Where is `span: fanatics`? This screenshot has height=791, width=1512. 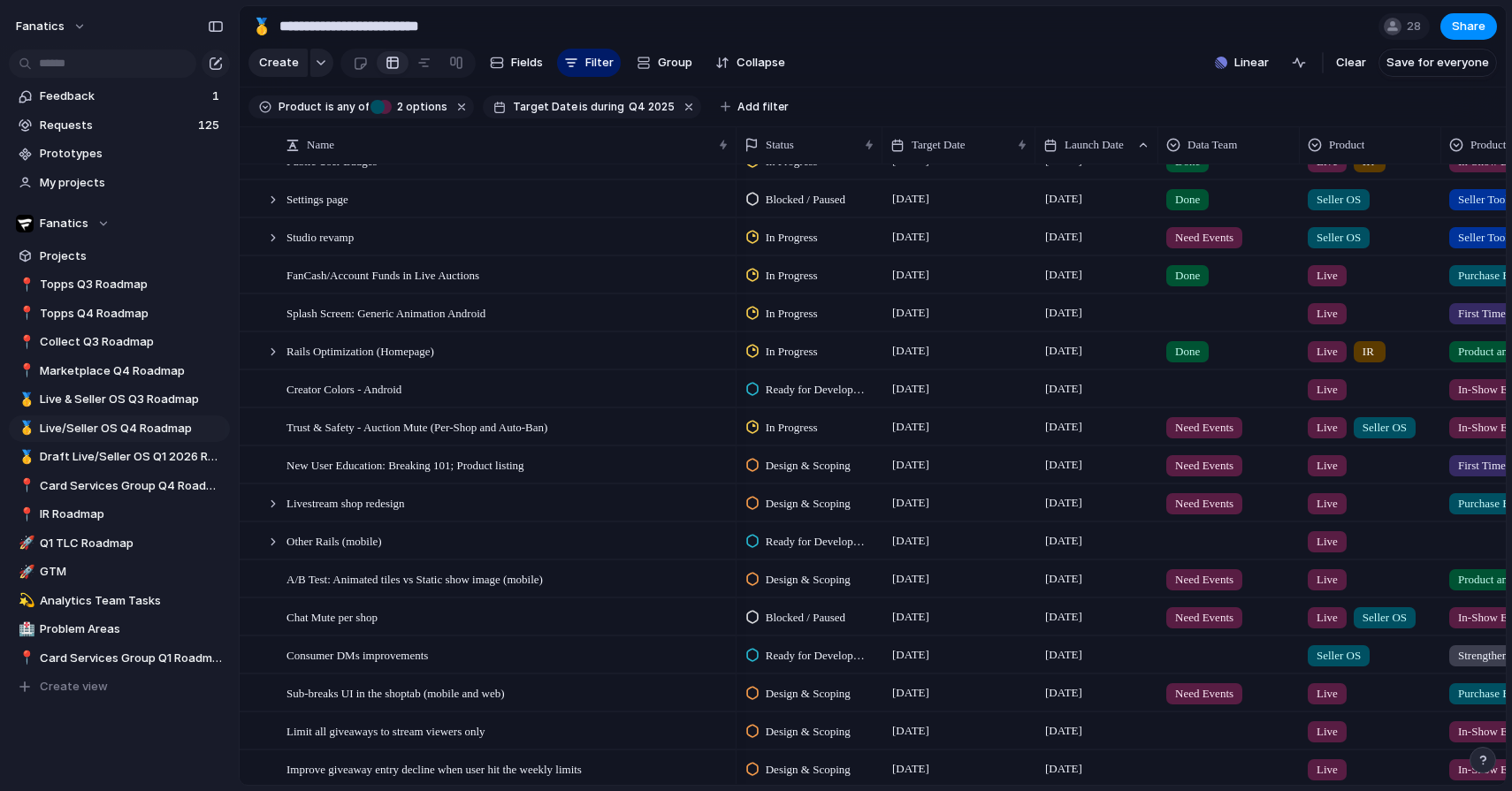
span: fanatics is located at coordinates (40, 26).